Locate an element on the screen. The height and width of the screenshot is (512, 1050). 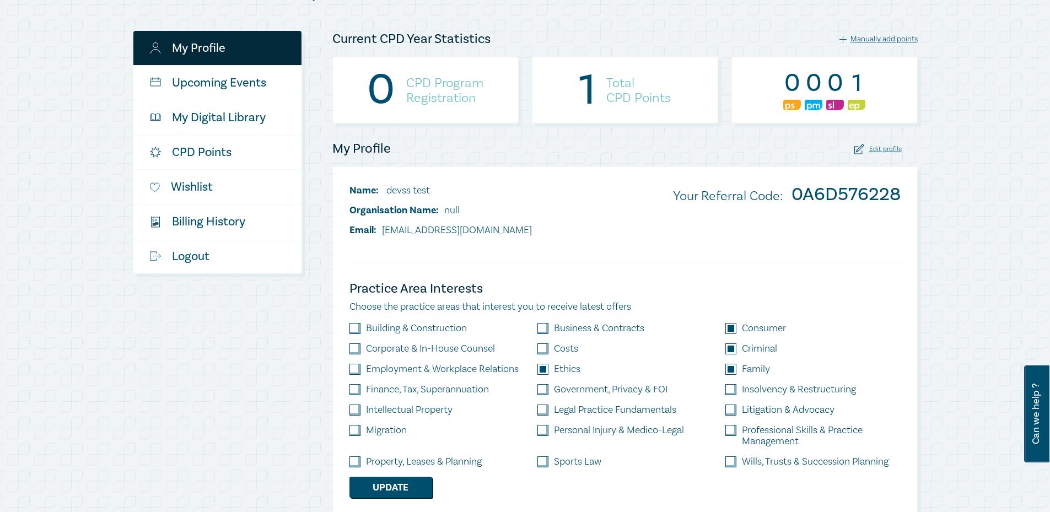
label: Criminal is located at coordinates (760, 349).